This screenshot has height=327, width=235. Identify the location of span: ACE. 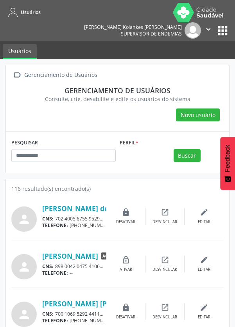
(106, 256).